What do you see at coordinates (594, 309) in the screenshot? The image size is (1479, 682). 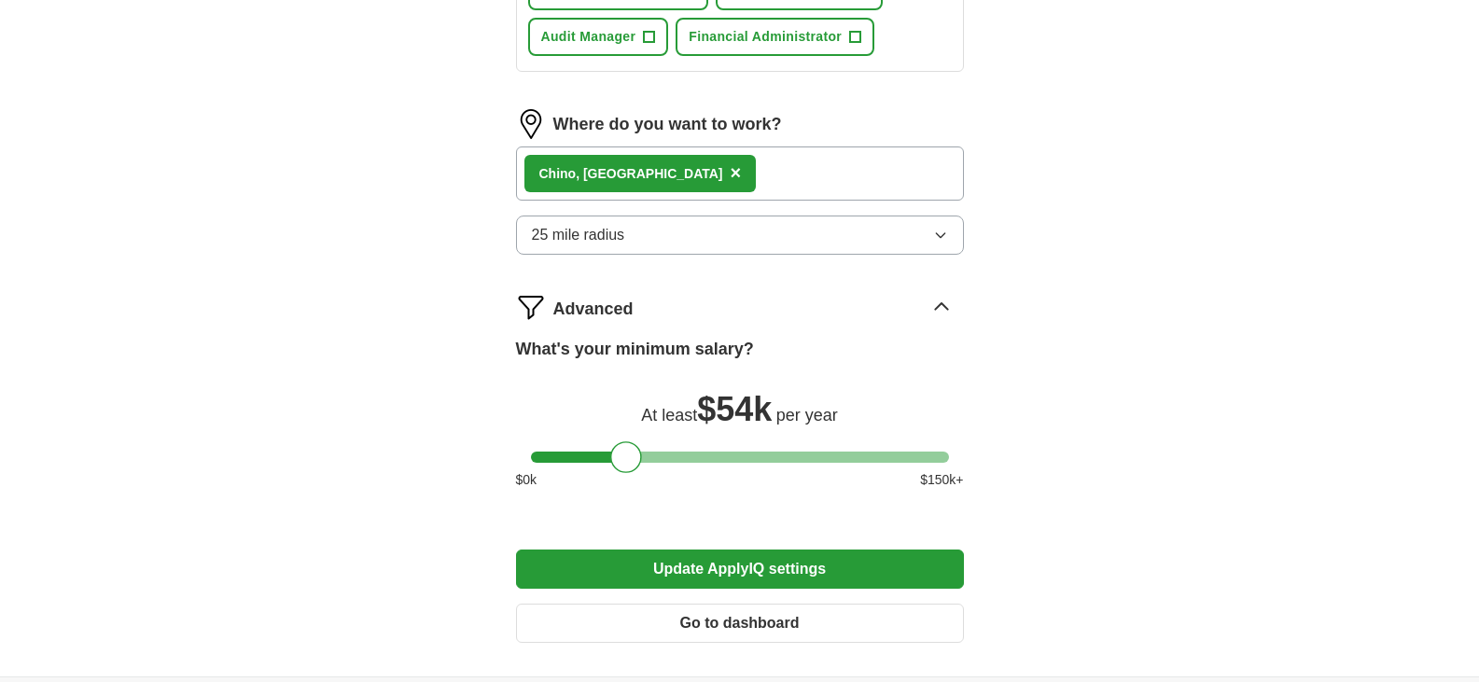 I see `span: Advanced` at bounding box center [594, 309].